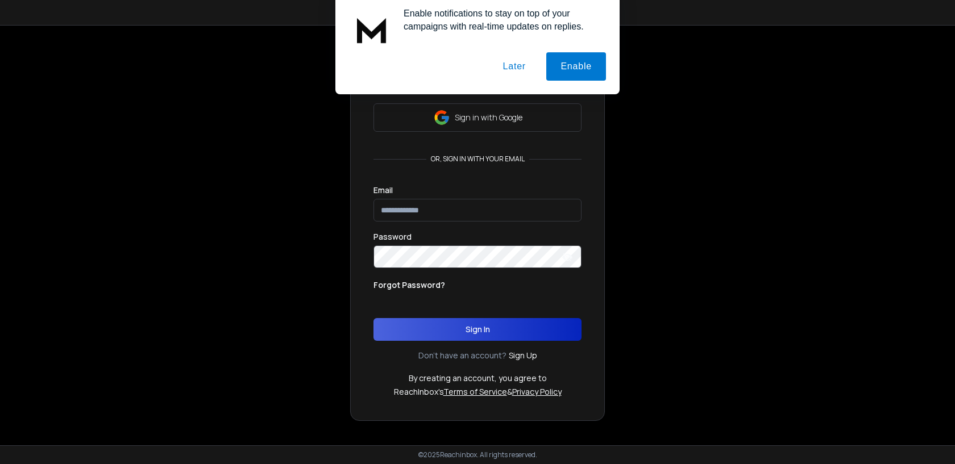 Image resolution: width=955 pixels, height=464 pixels. What do you see at coordinates (500, 27) in the screenshot?
I see `div: Enable notifications to stay on top of your campaigns with real-time updates on replies.` at bounding box center [500, 27].